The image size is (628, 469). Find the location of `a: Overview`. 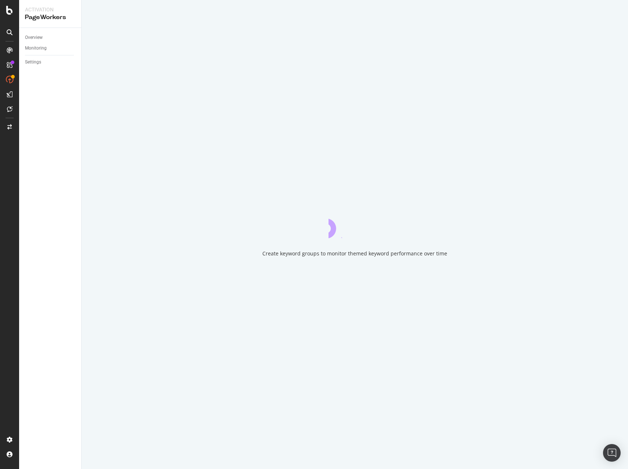

a: Overview is located at coordinates (50, 37).